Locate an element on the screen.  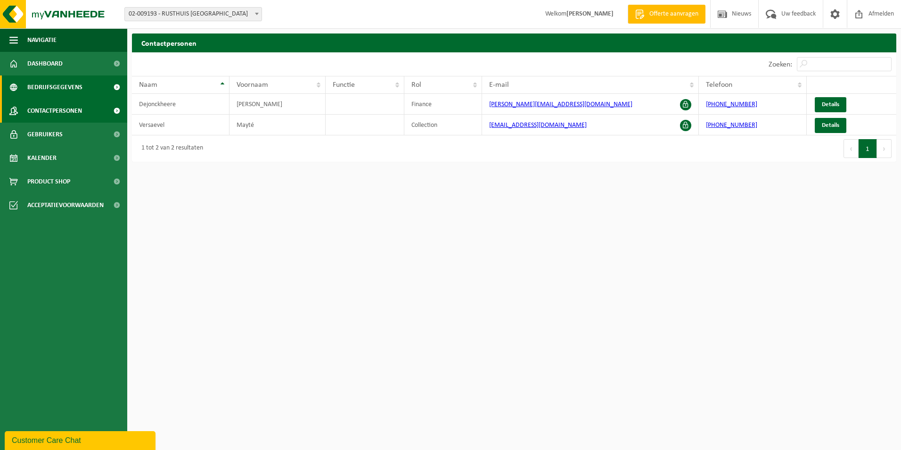
span: Voornaam is located at coordinates (252, 85).